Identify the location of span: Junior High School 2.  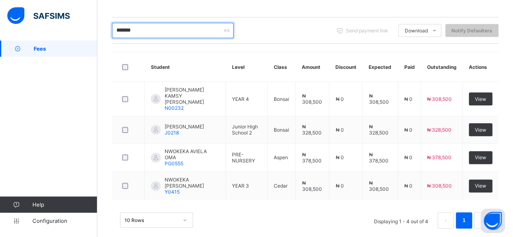
(245, 130).